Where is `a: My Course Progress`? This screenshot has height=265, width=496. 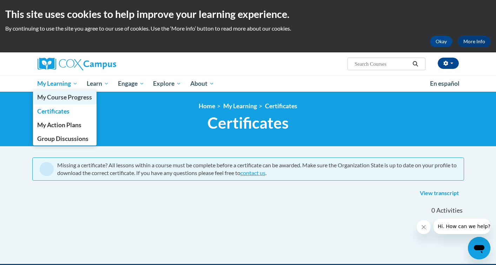
a: My Course Progress is located at coordinates (65, 97).